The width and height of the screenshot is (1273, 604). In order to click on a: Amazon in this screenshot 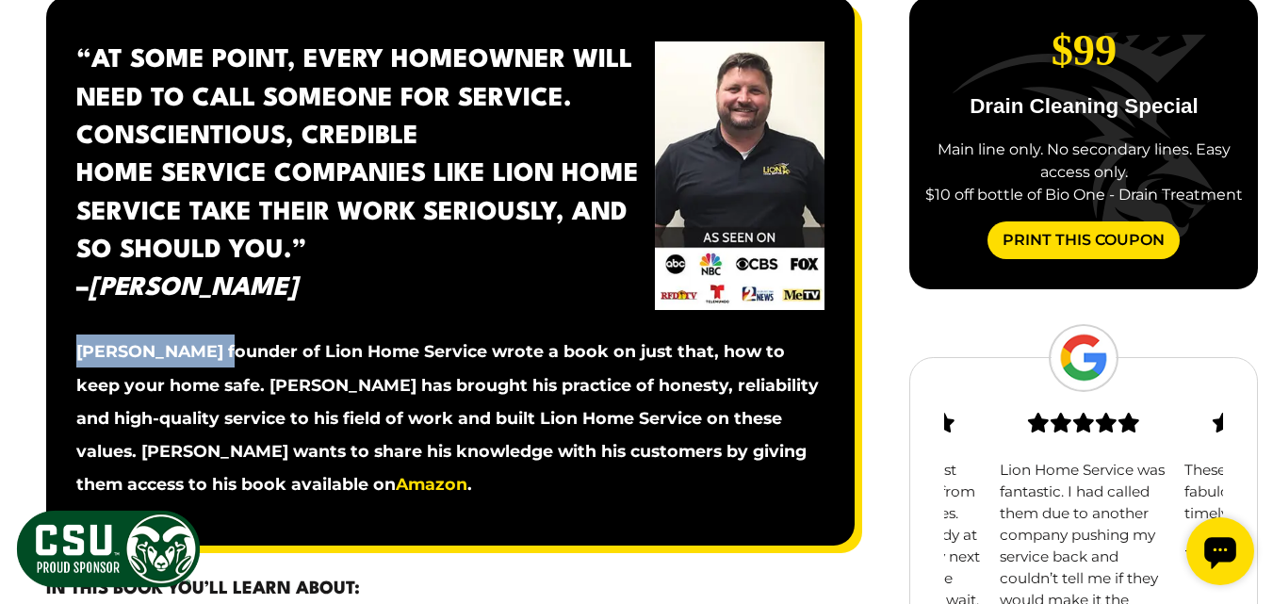, I will do `click(432, 484)`.